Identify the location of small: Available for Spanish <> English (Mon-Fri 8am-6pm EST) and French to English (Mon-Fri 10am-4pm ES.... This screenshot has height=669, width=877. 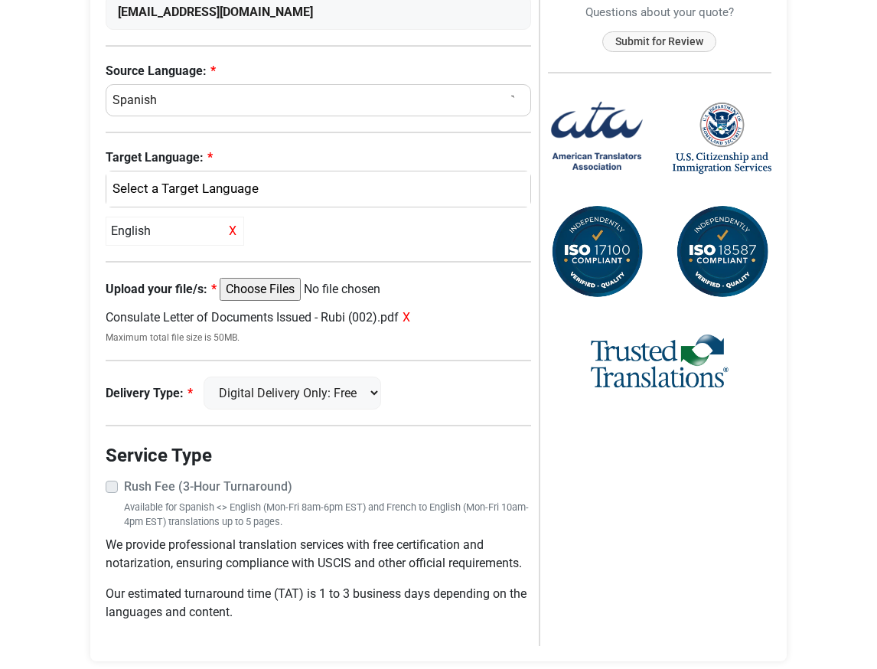
(328, 515).